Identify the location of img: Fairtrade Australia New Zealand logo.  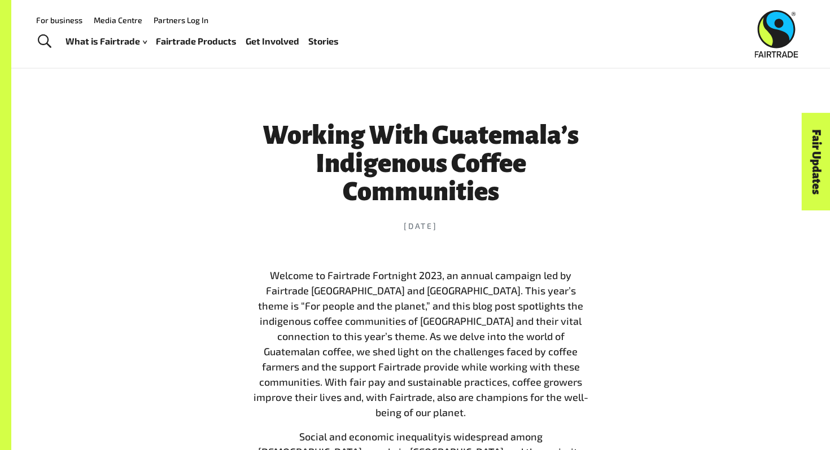
(776, 34).